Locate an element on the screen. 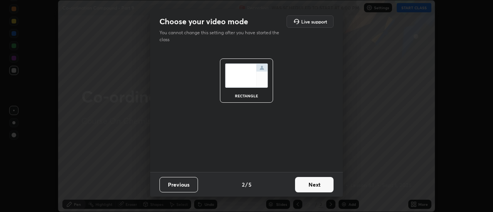  button: Next is located at coordinates (314, 185).